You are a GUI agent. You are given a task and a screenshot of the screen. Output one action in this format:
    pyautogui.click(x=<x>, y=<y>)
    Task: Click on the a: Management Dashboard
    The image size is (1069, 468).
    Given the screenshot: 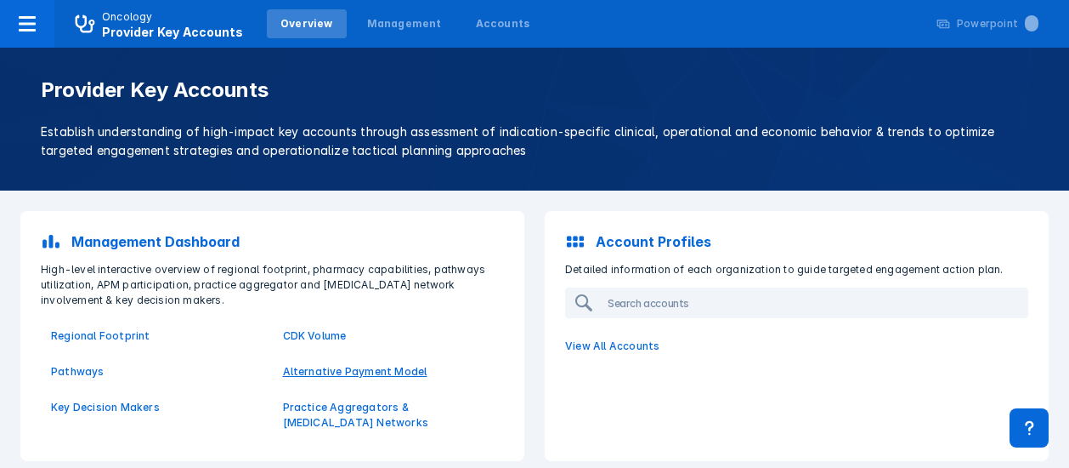 What is the action you would take?
    pyautogui.click(x=272, y=241)
    